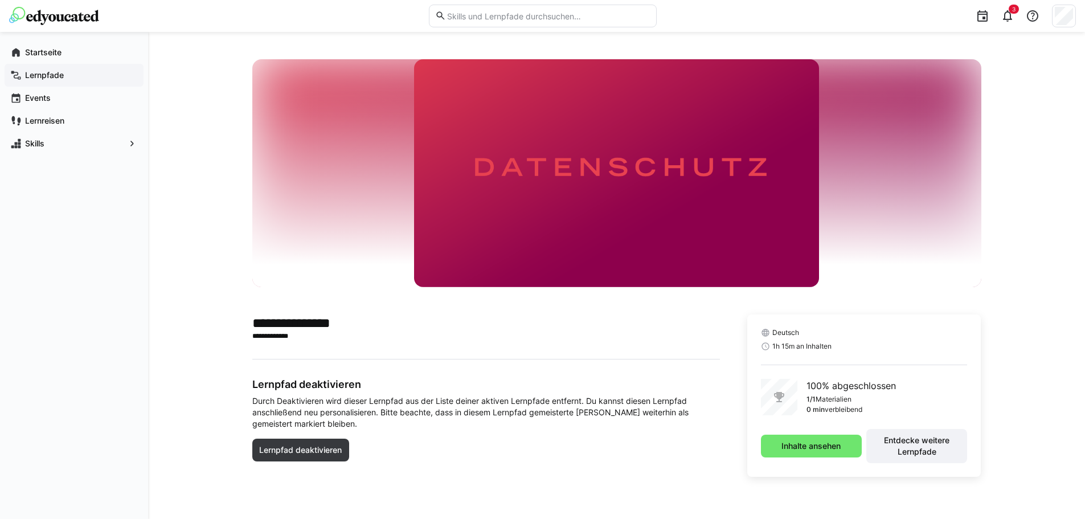  Describe the element at coordinates (486, 384) in the screenshot. I see `h3: Lernpfad deaktivieren` at that location.